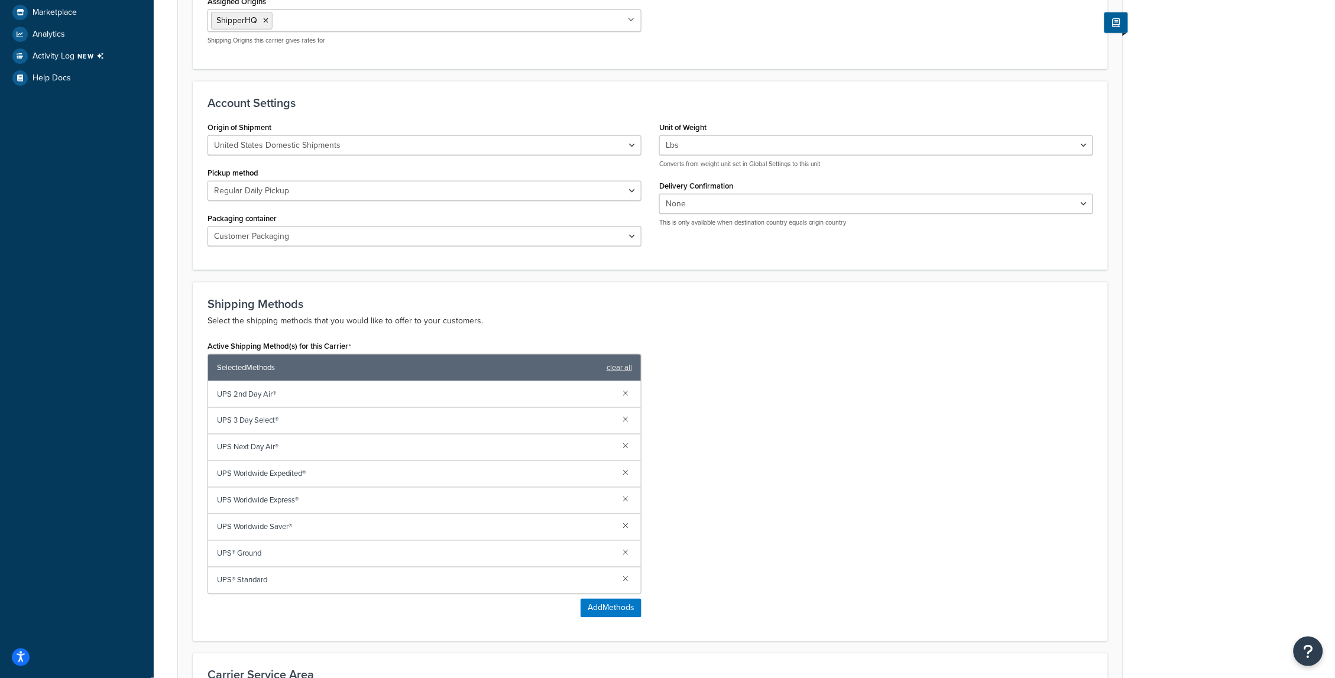  What do you see at coordinates (240, 127) in the screenshot?
I see `label: Origin of Shipment` at bounding box center [240, 127].